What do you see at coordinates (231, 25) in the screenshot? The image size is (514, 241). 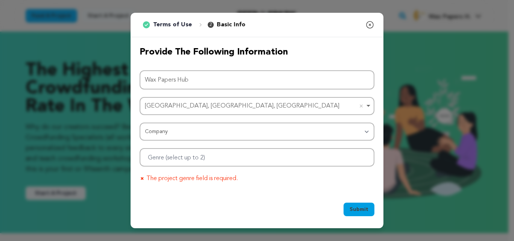 I see `p: Basic Info` at bounding box center [231, 25].